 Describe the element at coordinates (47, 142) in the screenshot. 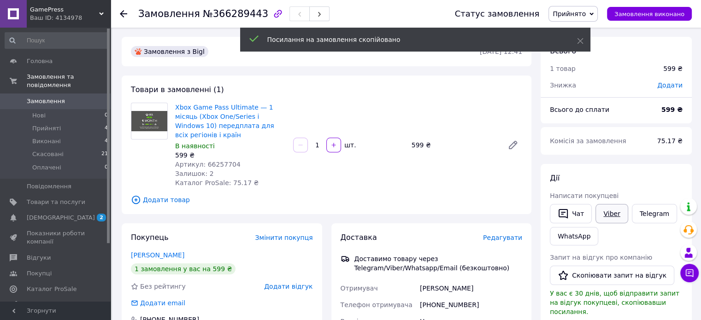

I see `span: Виконані` at that location.